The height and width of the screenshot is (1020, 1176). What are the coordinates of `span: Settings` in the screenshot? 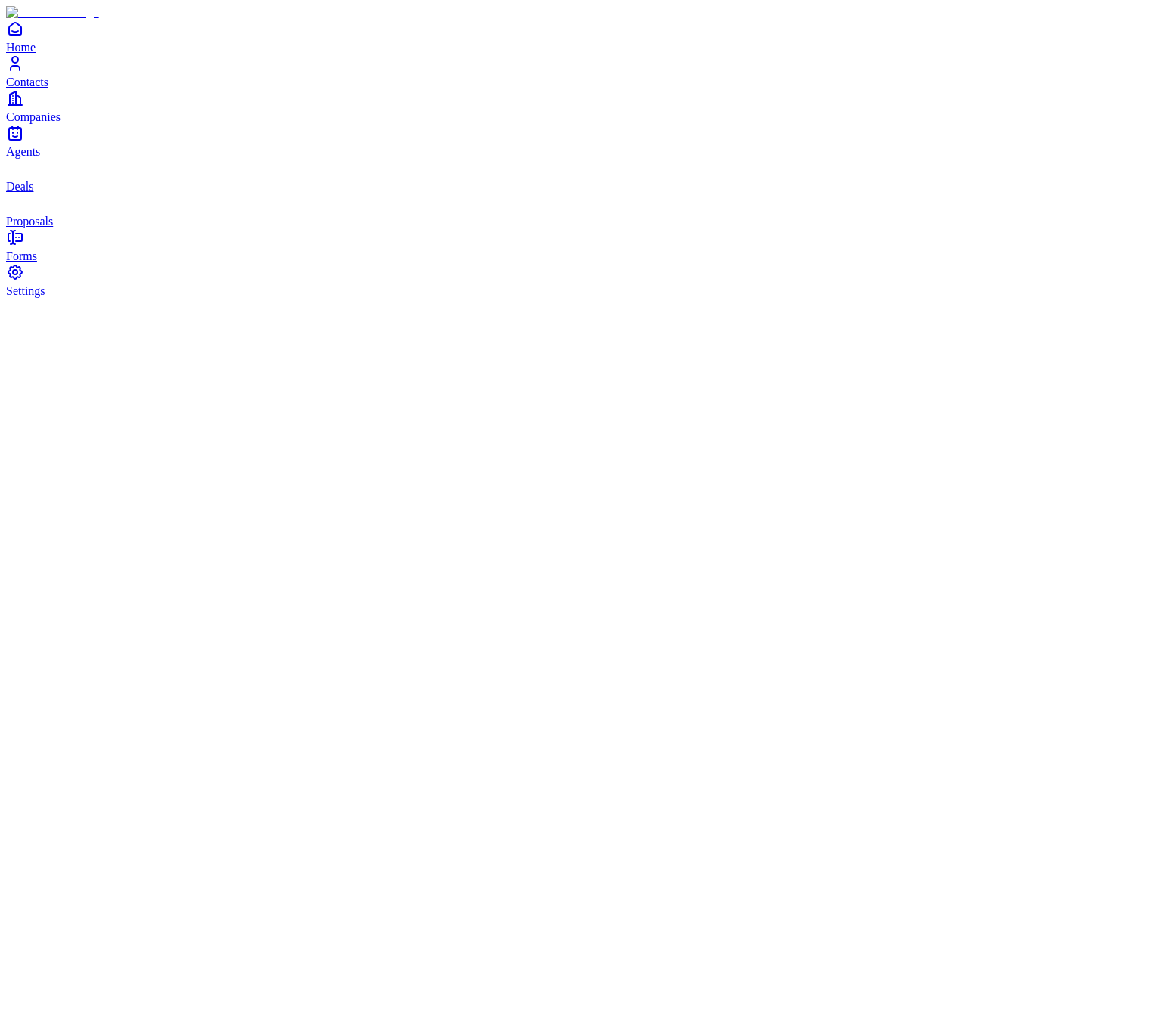 It's located at (26, 290).